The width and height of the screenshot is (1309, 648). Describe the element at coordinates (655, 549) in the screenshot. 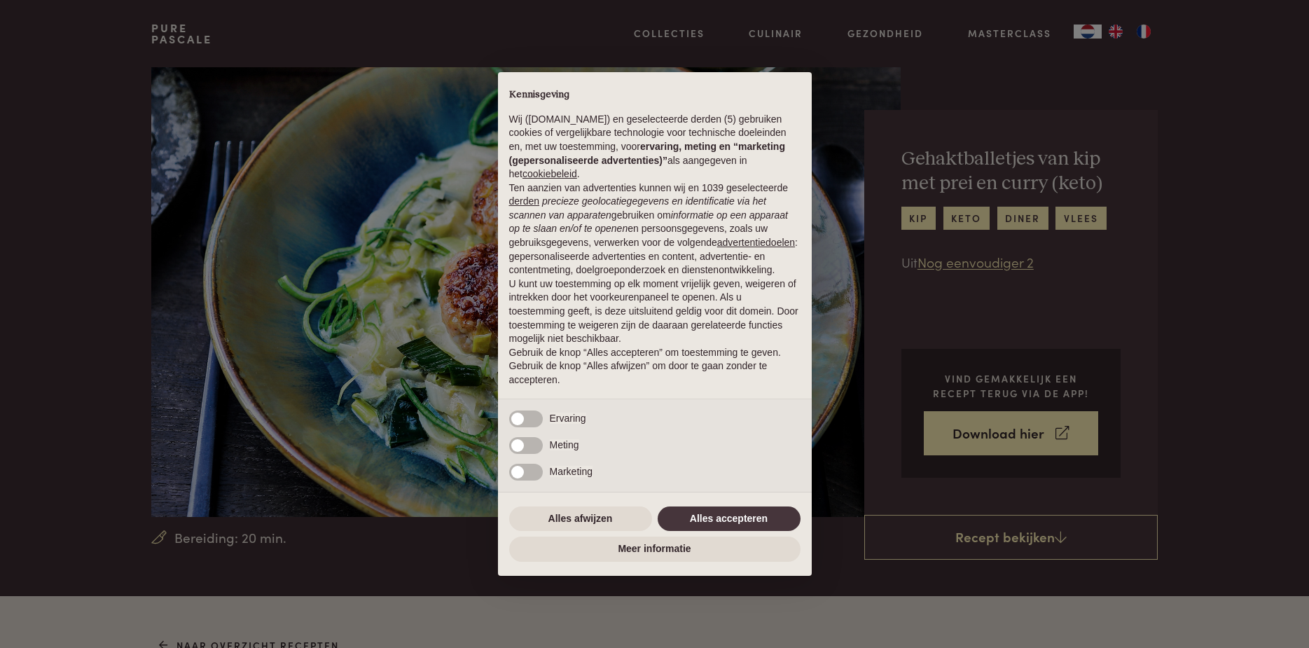

I see `button: Meer informatie` at that location.